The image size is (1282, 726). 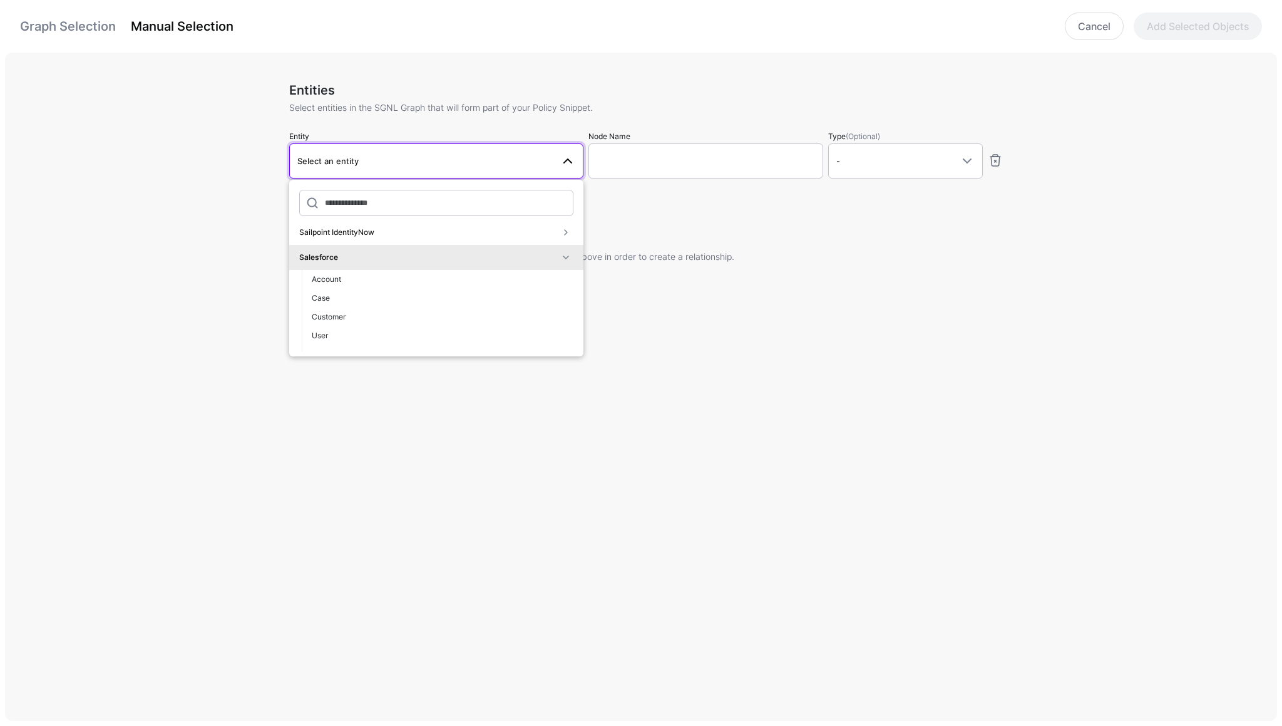 What do you see at coordinates (68, 26) in the screenshot?
I see `a: Graph Selection` at bounding box center [68, 26].